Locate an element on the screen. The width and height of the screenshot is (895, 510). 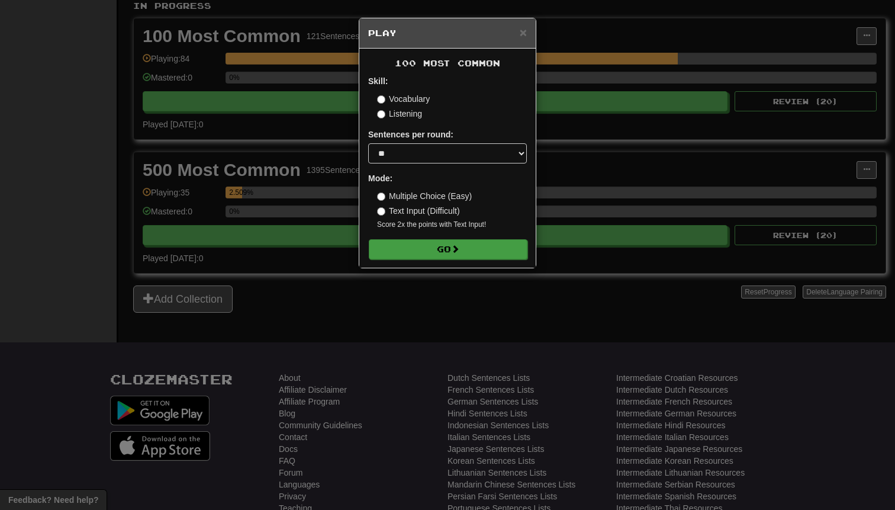
label: Listening is located at coordinates (400, 114).